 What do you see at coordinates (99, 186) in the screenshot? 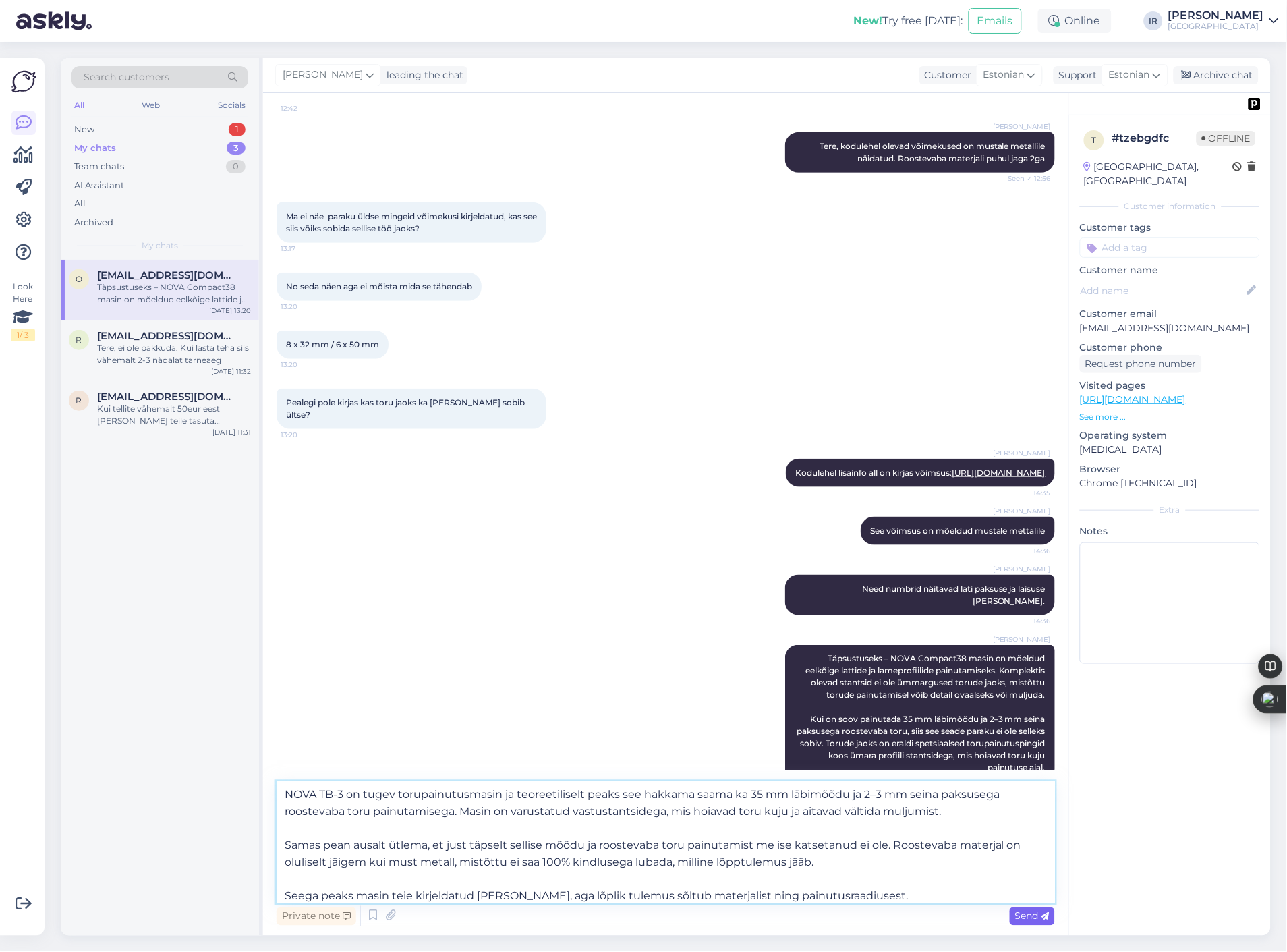
I see `div: AI Assistant` at bounding box center [99, 186].